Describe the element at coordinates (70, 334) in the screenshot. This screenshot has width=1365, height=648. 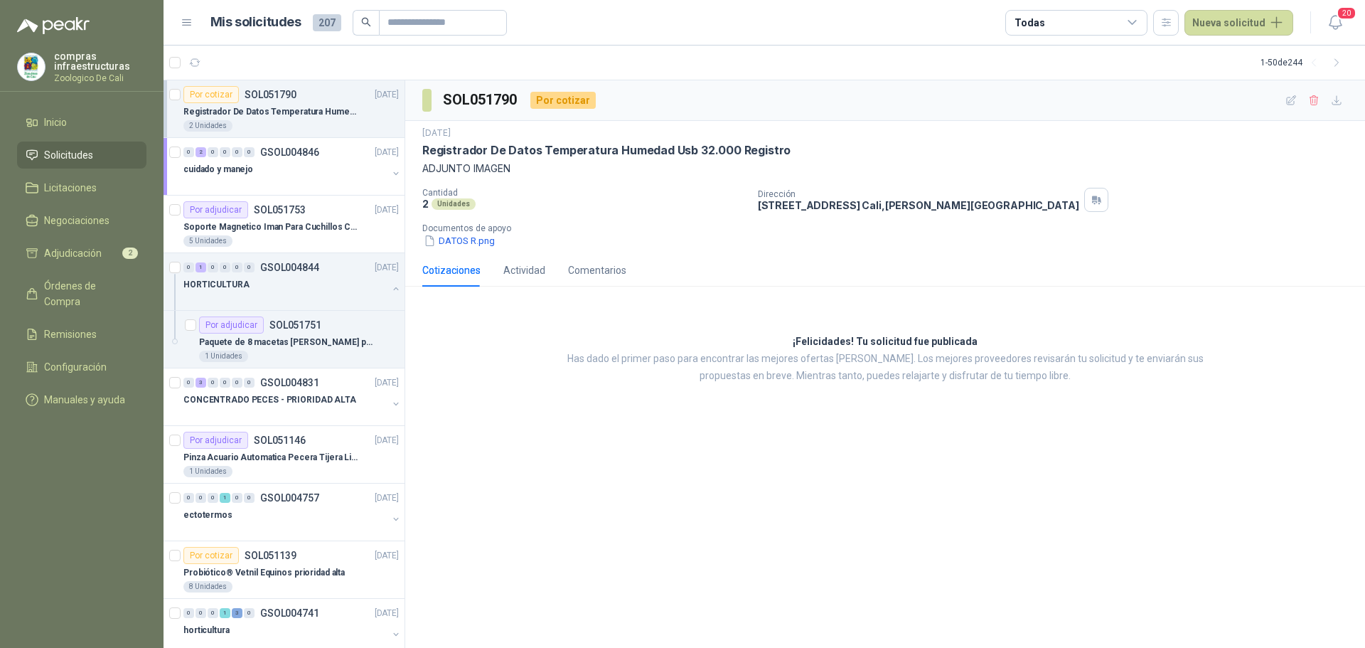
I see `span: Remisiones` at that location.